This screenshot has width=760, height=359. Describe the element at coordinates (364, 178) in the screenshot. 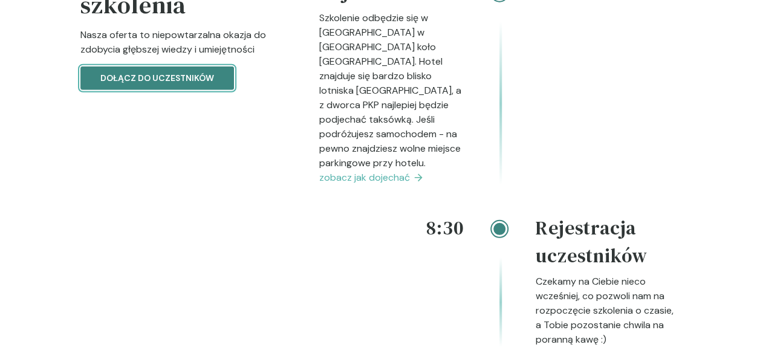

I see `span: zobacz jak dojechać` at that location.